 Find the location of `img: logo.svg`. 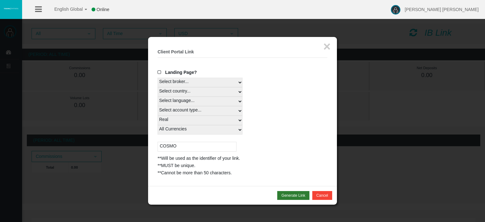

img: logo.svg is located at coordinates (11, 9).